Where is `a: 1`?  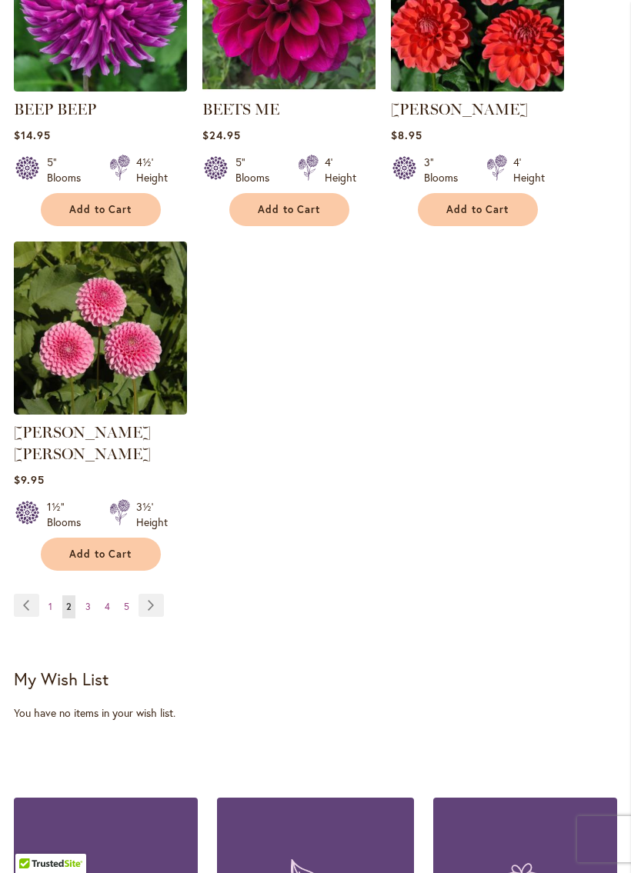
a: 1 is located at coordinates (50, 607).